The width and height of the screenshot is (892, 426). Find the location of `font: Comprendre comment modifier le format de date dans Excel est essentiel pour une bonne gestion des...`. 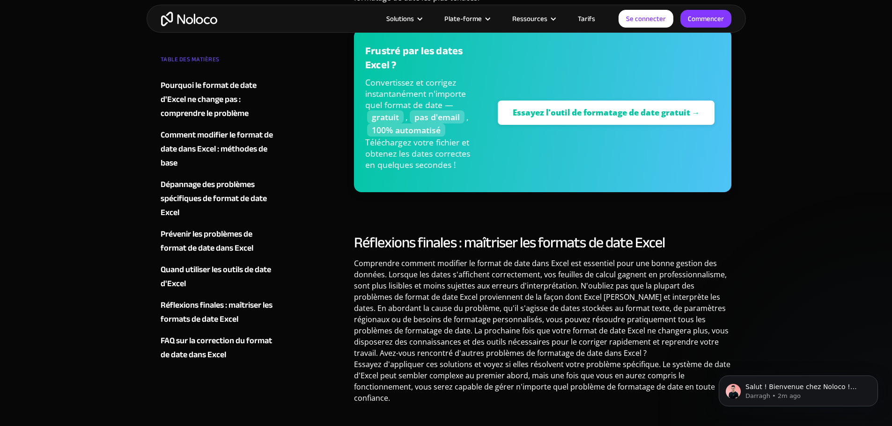

font: Comprendre comment modifier le format de date dans Excel est essentiel pour une bonne gestion des... is located at coordinates (541, 309).